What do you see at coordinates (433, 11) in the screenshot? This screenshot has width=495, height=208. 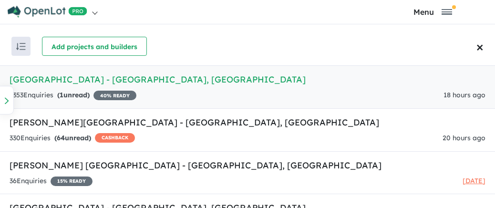 I see `button: Toggle navigation` at bounding box center [433, 11].